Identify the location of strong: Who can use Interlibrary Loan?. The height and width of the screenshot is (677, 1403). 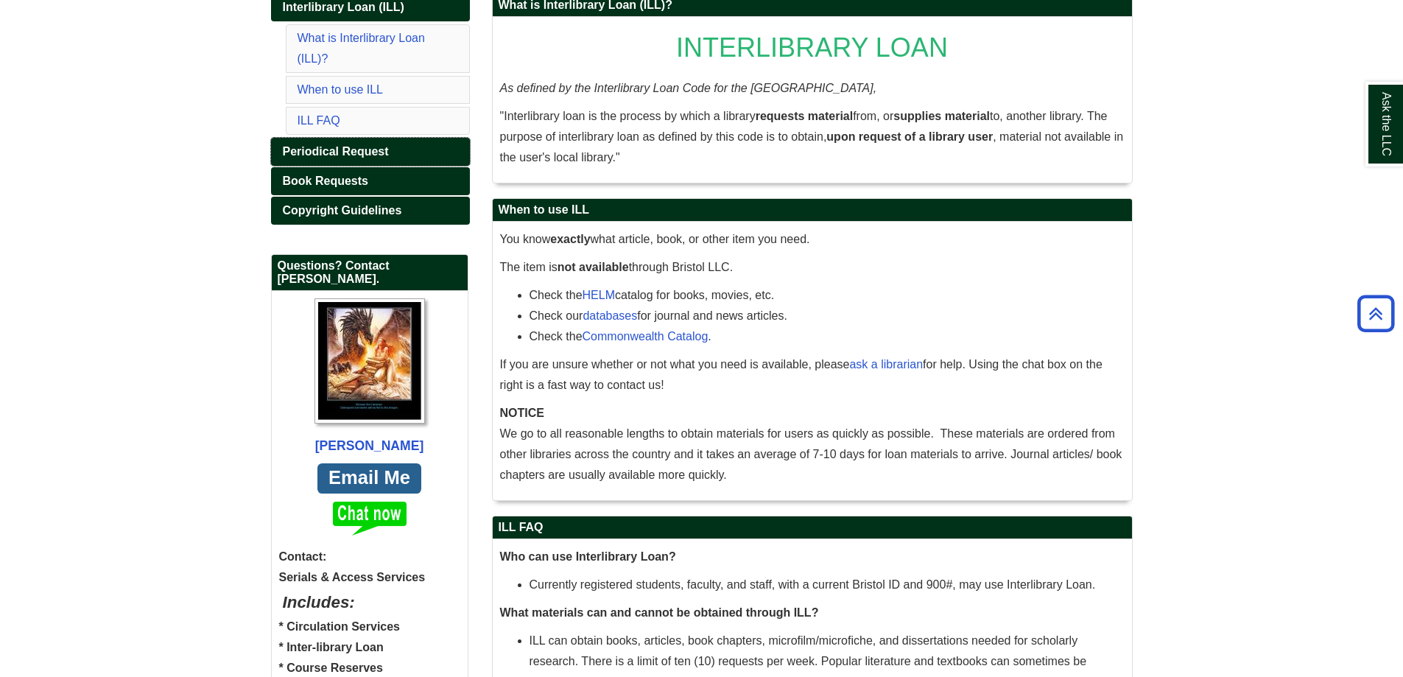
(588, 556).